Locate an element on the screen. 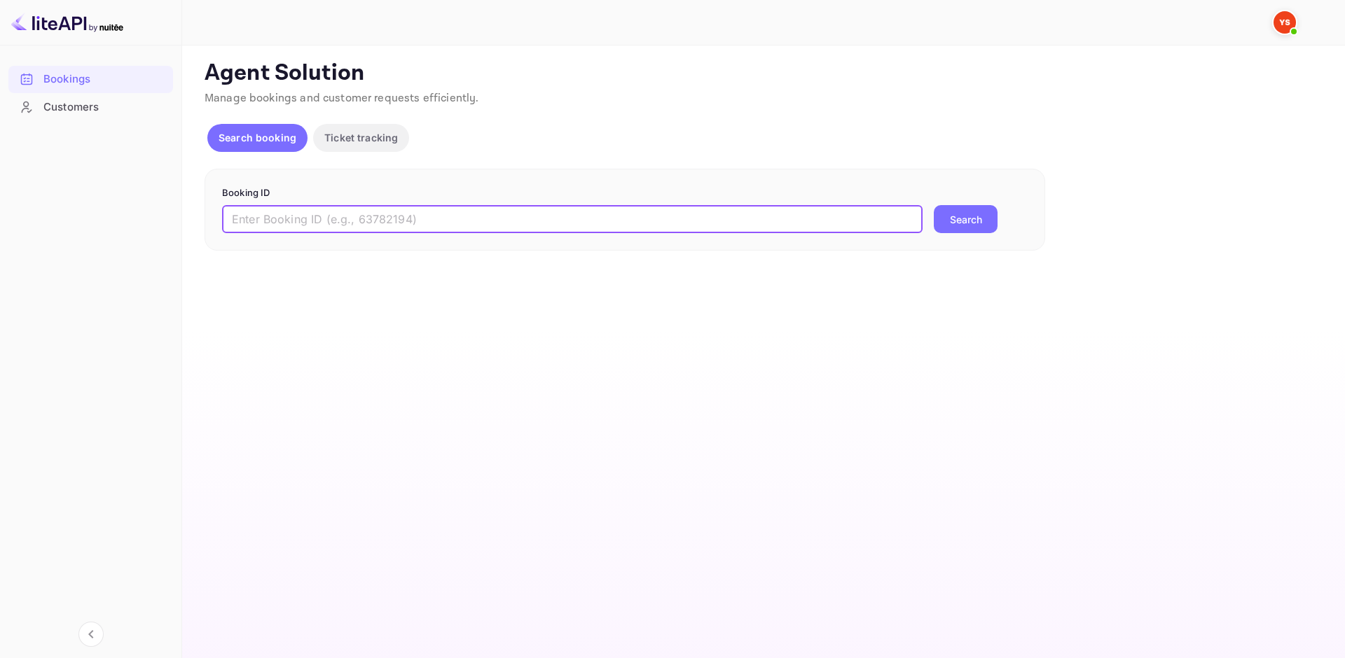 The image size is (1345, 658). p: Search booking is located at coordinates (257, 137).